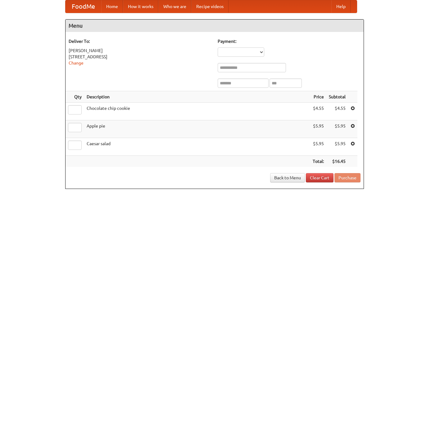 The height and width of the screenshot is (439, 422). Describe the element at coordinates (112, 7) in the screenshot. I see `a: Home` at that location.